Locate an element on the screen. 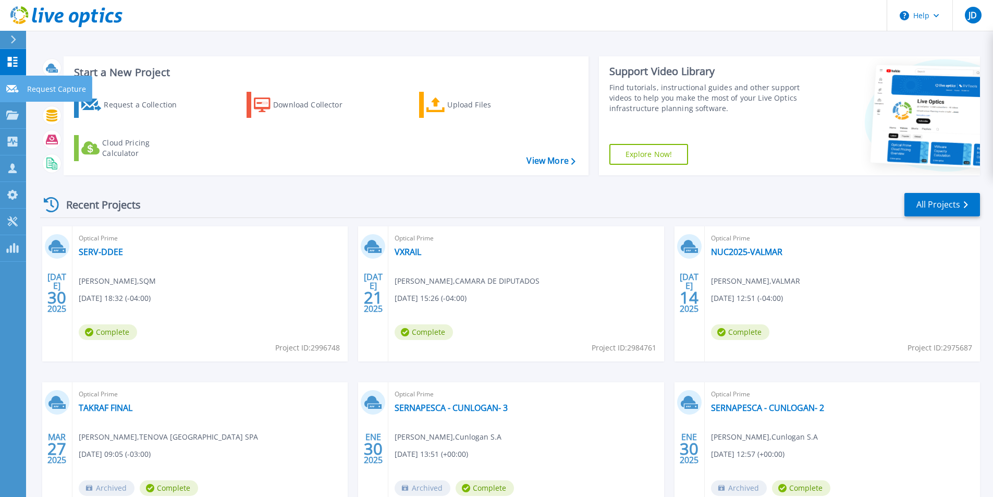  div: MAR 2025 is located at coordinates (57, 448).